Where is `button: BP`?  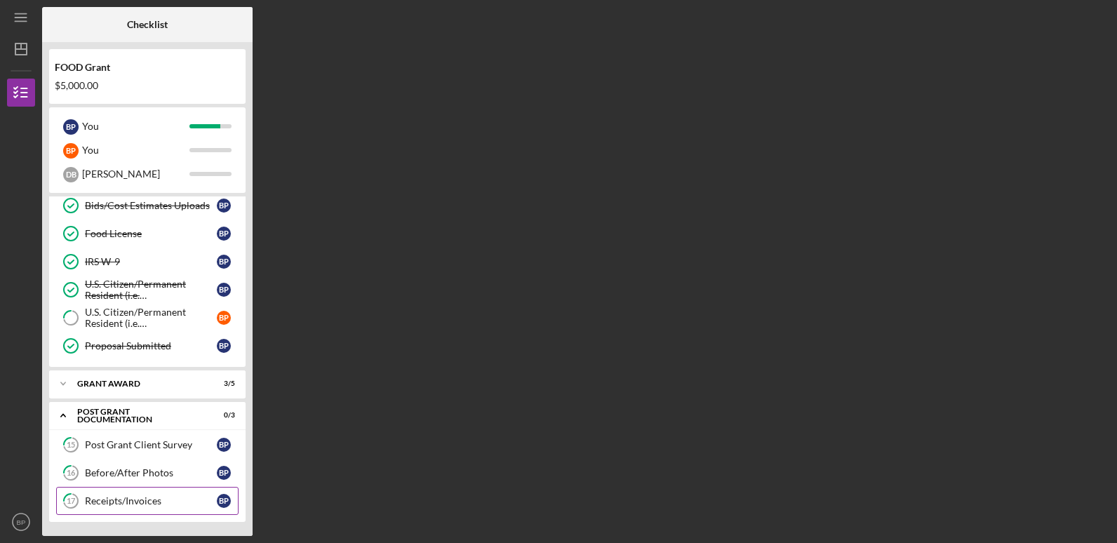 button: BP is located at coordinates (21, 522).